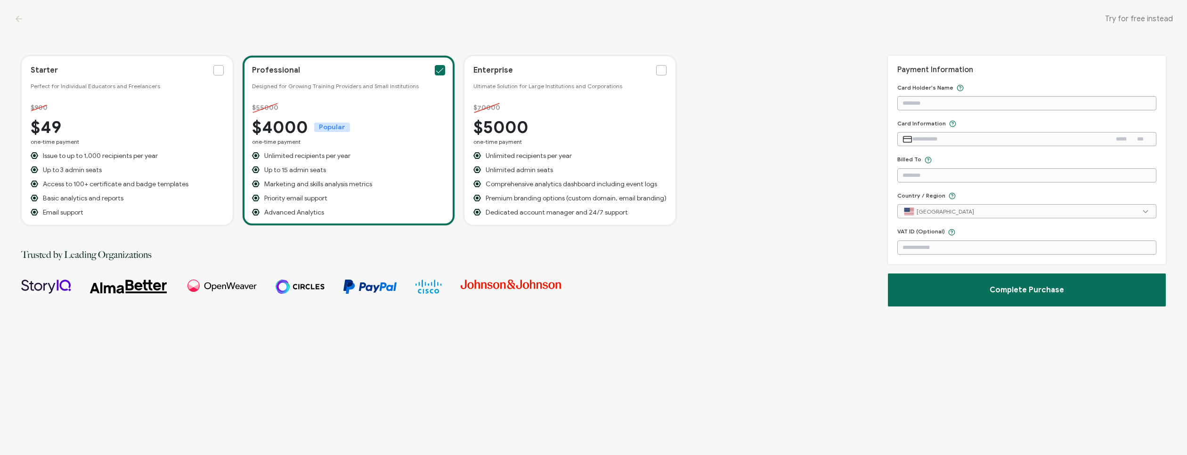 The height and width of the screenshot is (455, 1187). I want to click on img: cisco, so click(429, 286).